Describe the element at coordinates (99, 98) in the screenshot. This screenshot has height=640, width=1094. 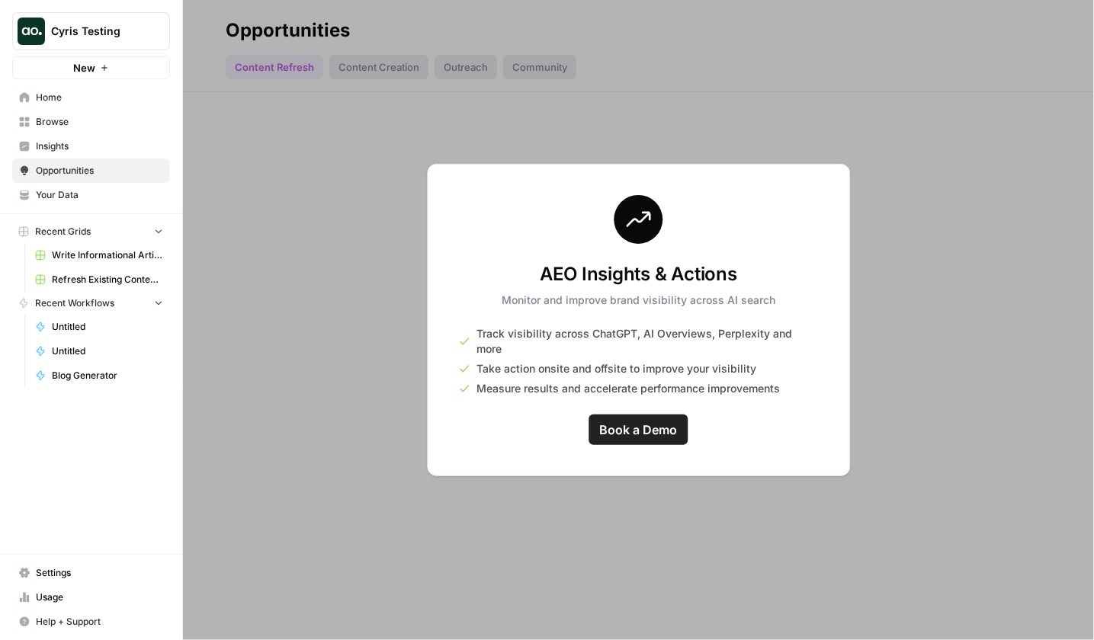
I see `span: Home` at that location.